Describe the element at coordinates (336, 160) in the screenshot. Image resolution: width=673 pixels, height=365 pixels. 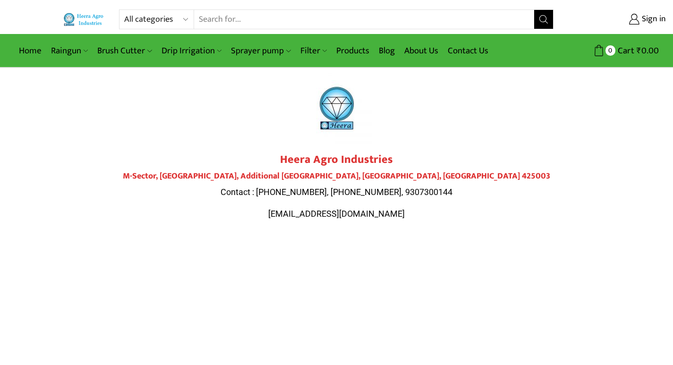
I see `strong: Heera Agro Industries` at that location.